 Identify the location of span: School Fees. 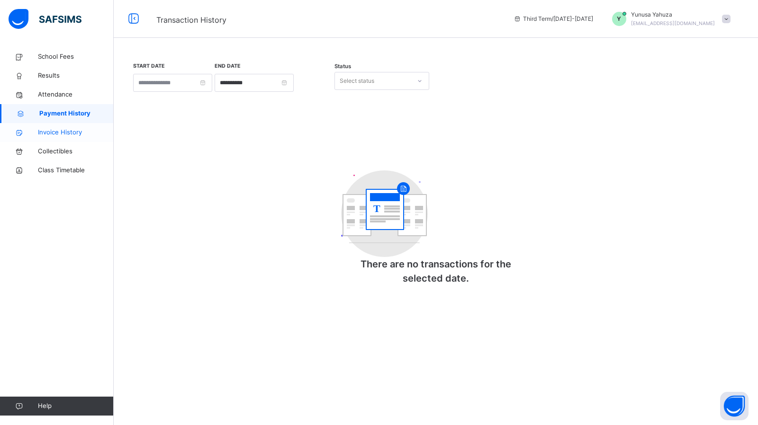
(76, 57).